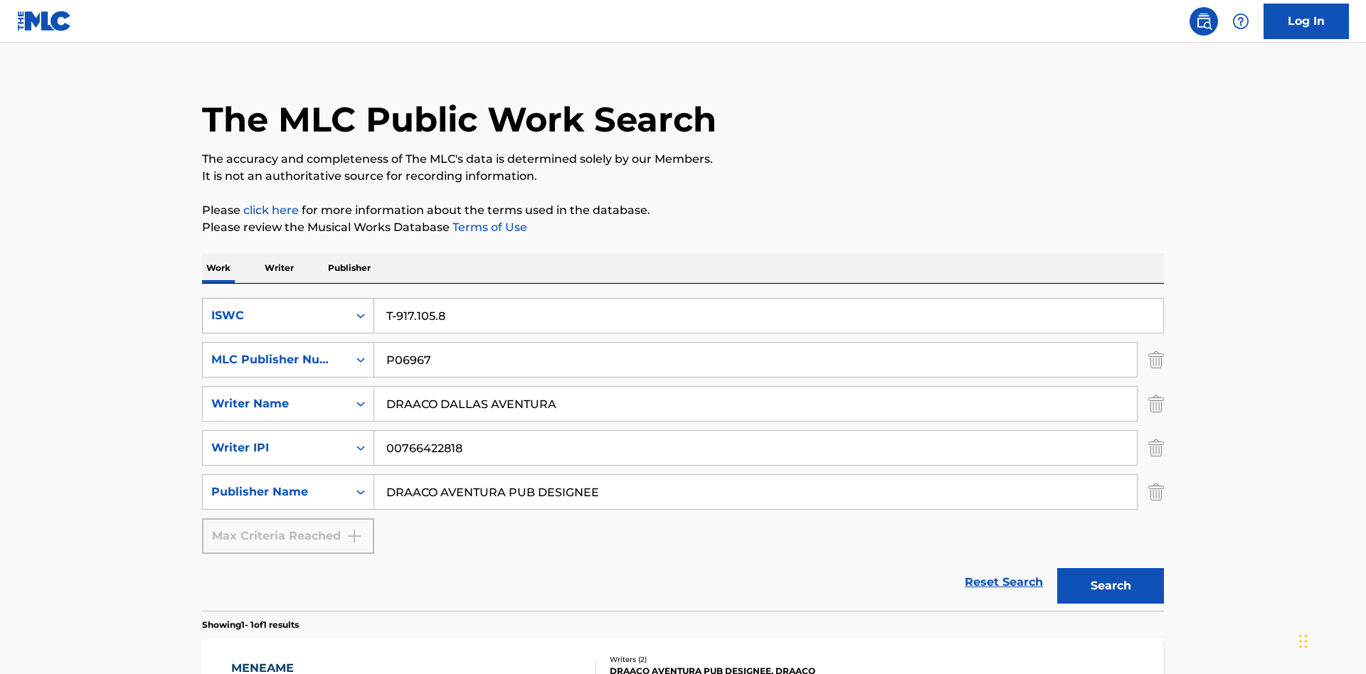  What do you see at coordinates (459, 119) in the screenshot?
I see `h1: The MLC Public Work Search` at bounding box center [459, 119].